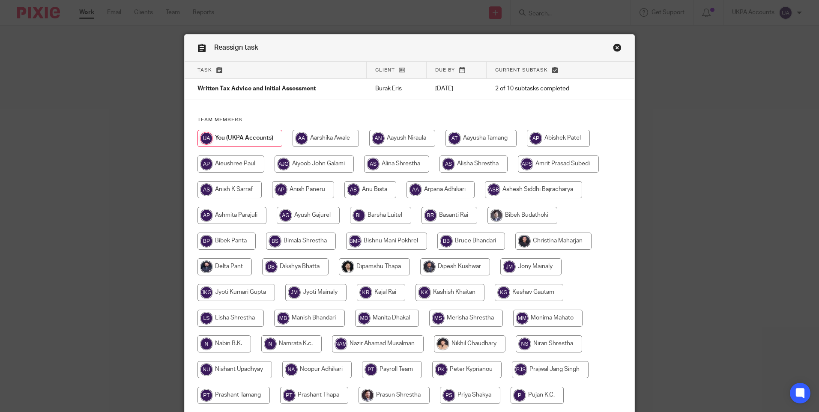 This screenshot has height=412, width=819. What do you see at coordinates (205, 70) in the screenshot?
I see `span: Task` at bounding box center [205, 70].